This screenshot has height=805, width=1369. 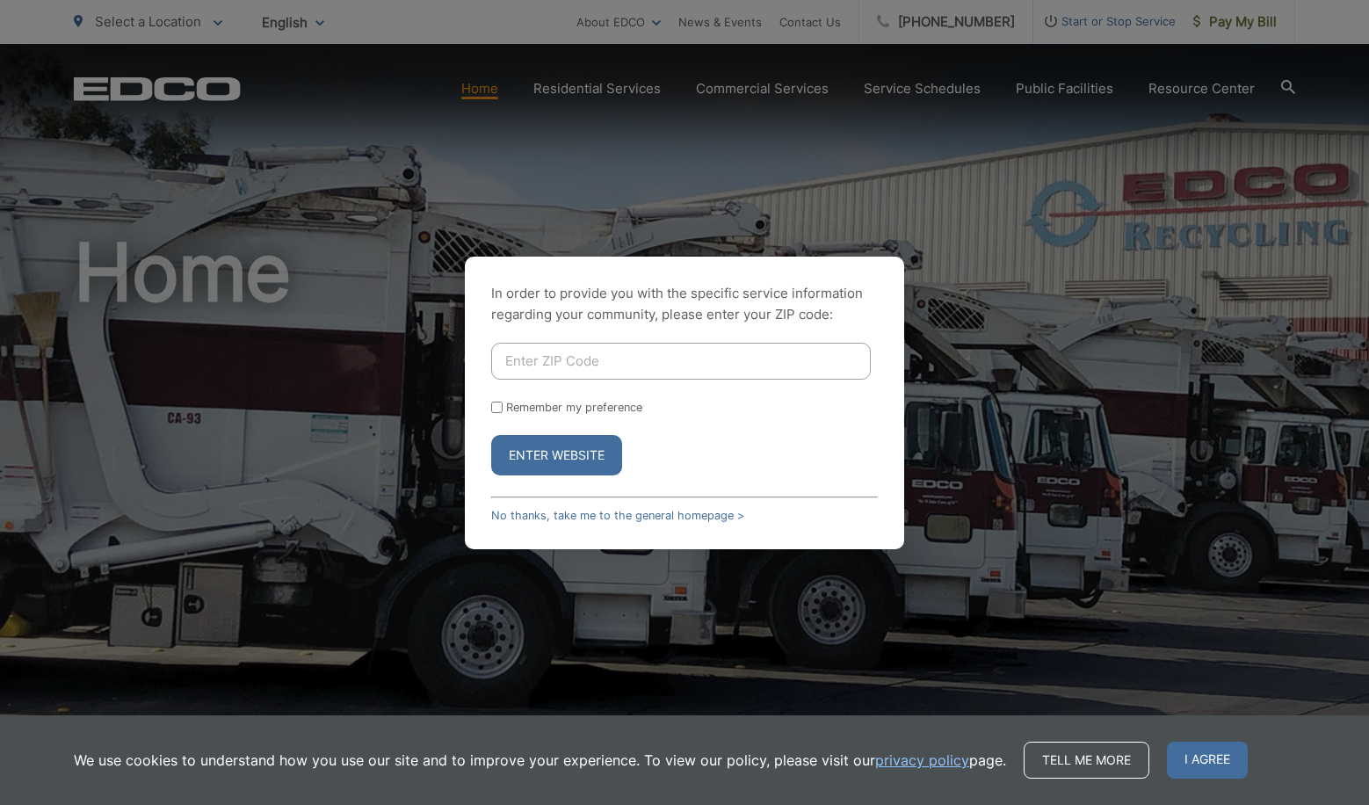 What do you see at coordinates (574, 407) in the screenshot?
I see `label: Remember my preference` at bounding box center [574, 407].